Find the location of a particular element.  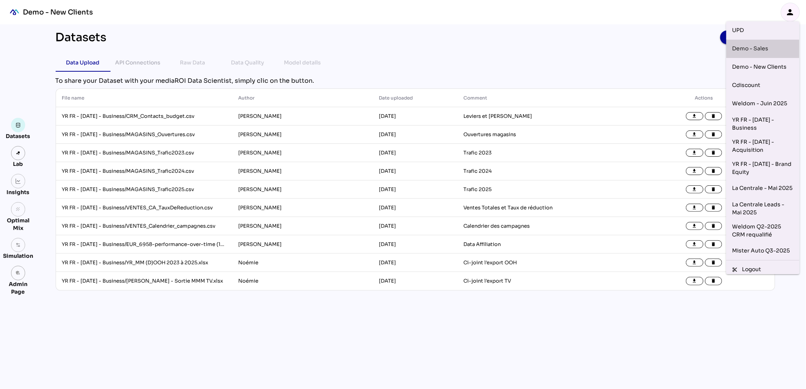

div: Cdiscount is located at coordinates (763, 85).